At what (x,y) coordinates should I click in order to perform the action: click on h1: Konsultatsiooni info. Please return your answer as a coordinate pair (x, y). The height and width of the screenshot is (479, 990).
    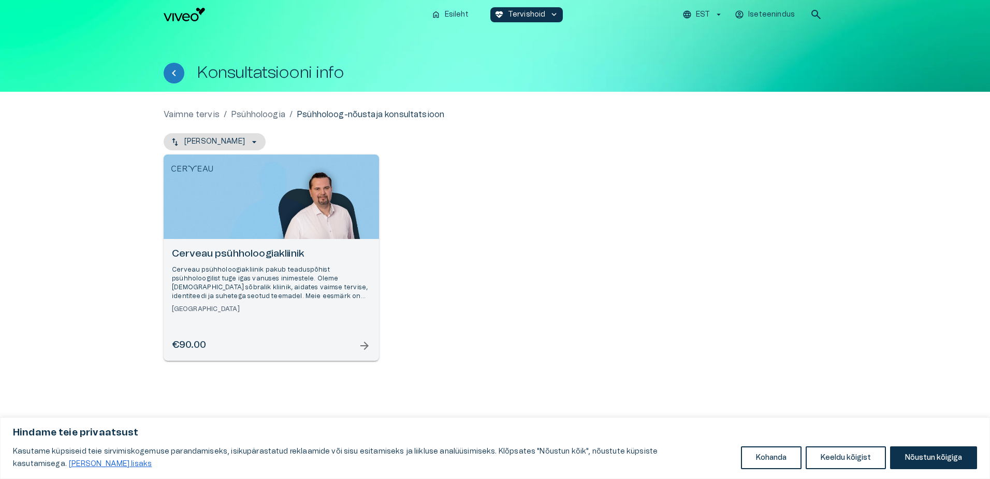
    Looking at the image, I should click on (270, 73).